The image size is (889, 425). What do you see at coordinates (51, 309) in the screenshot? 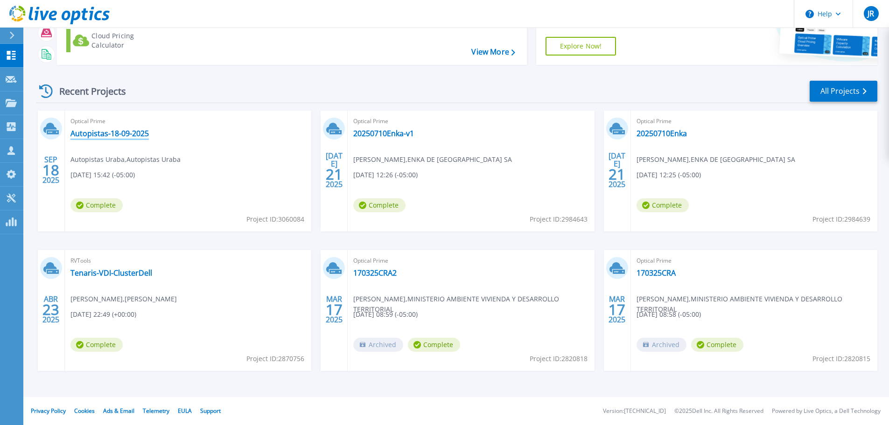
I see `span: 23` at bounding box center [51, 309].